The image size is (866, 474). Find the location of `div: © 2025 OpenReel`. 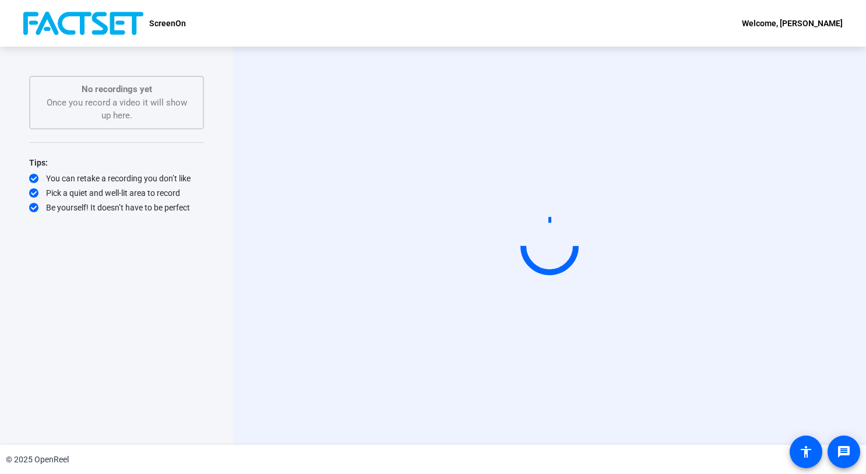

div: © 2025 OpenReel is located at coordinates (37, 459).